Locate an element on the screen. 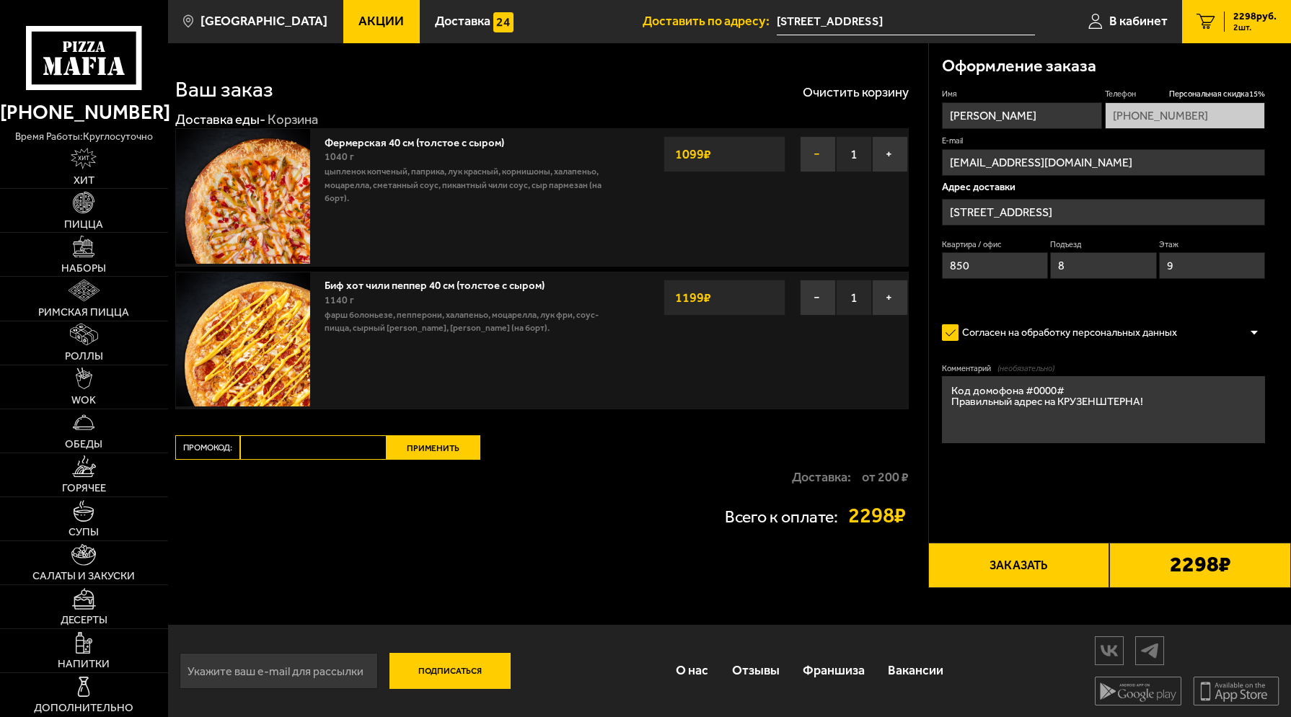 This screenshot has width=1291, height=717. div: Корзина is located at coordinates (293, 120).